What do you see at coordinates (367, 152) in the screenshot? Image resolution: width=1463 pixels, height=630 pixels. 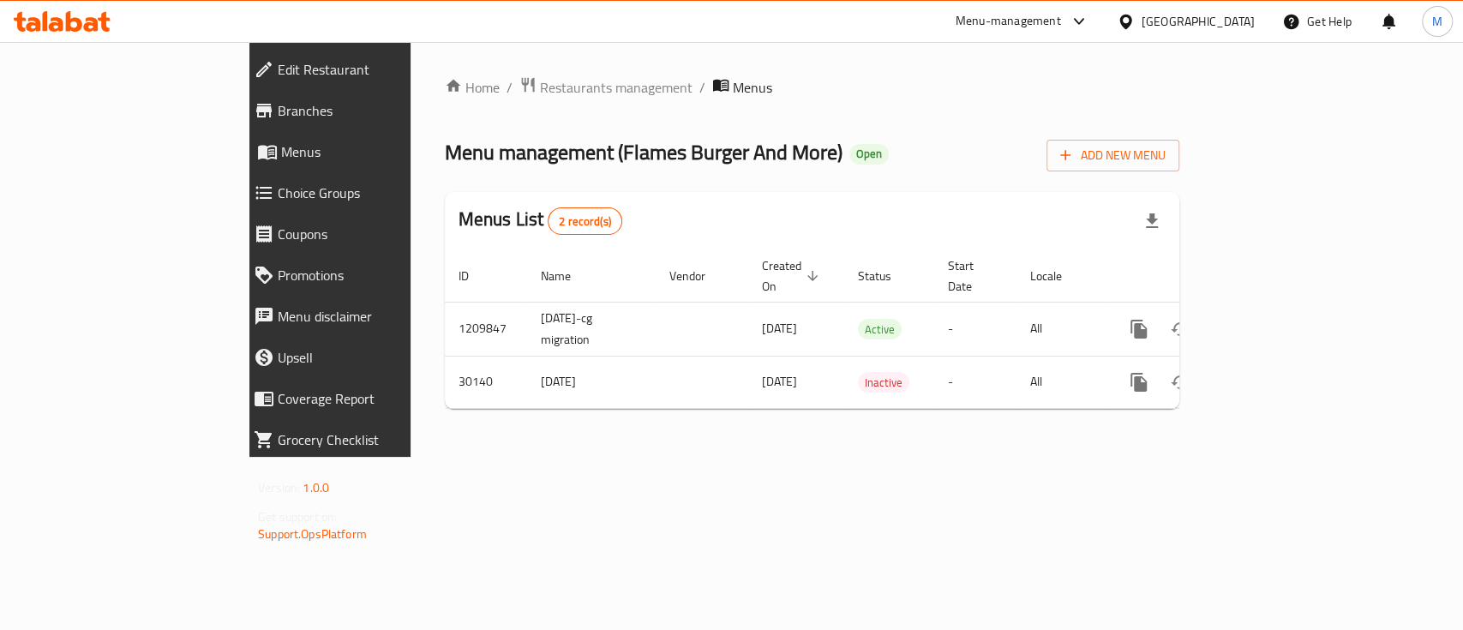 I see `a: Menus` at bounding box center [367, 152].